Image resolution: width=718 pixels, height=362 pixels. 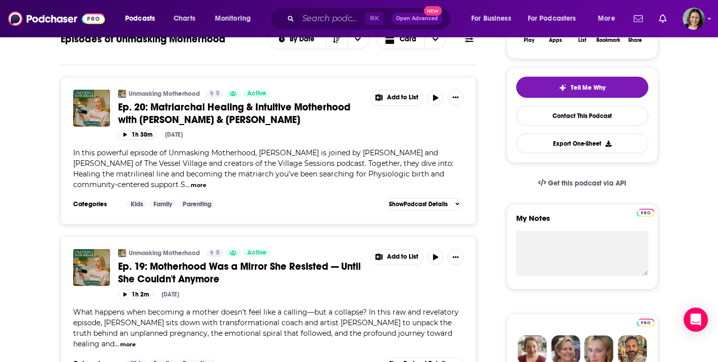 What do you see at coordinates (582, 222) in the screenshot?
I see `label: My Notes` at bounding box center [582, 222].